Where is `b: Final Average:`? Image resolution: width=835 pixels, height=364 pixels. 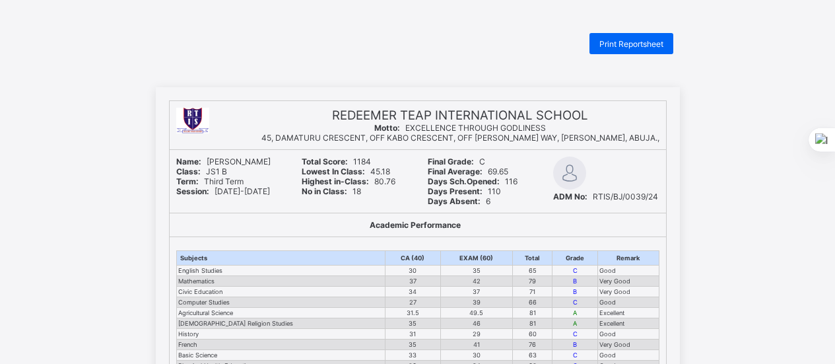 b: Final Average: is located at coordinates (455, 171).